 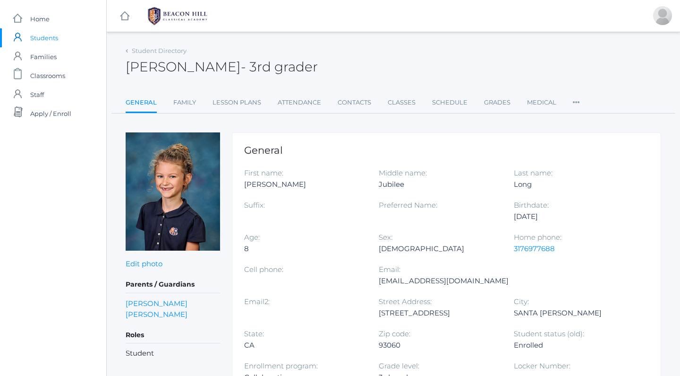 What do you see at coordinates (237, 103) in the screenshot?
I see `a: Lesson Plans` at bounding box center [237, 103].